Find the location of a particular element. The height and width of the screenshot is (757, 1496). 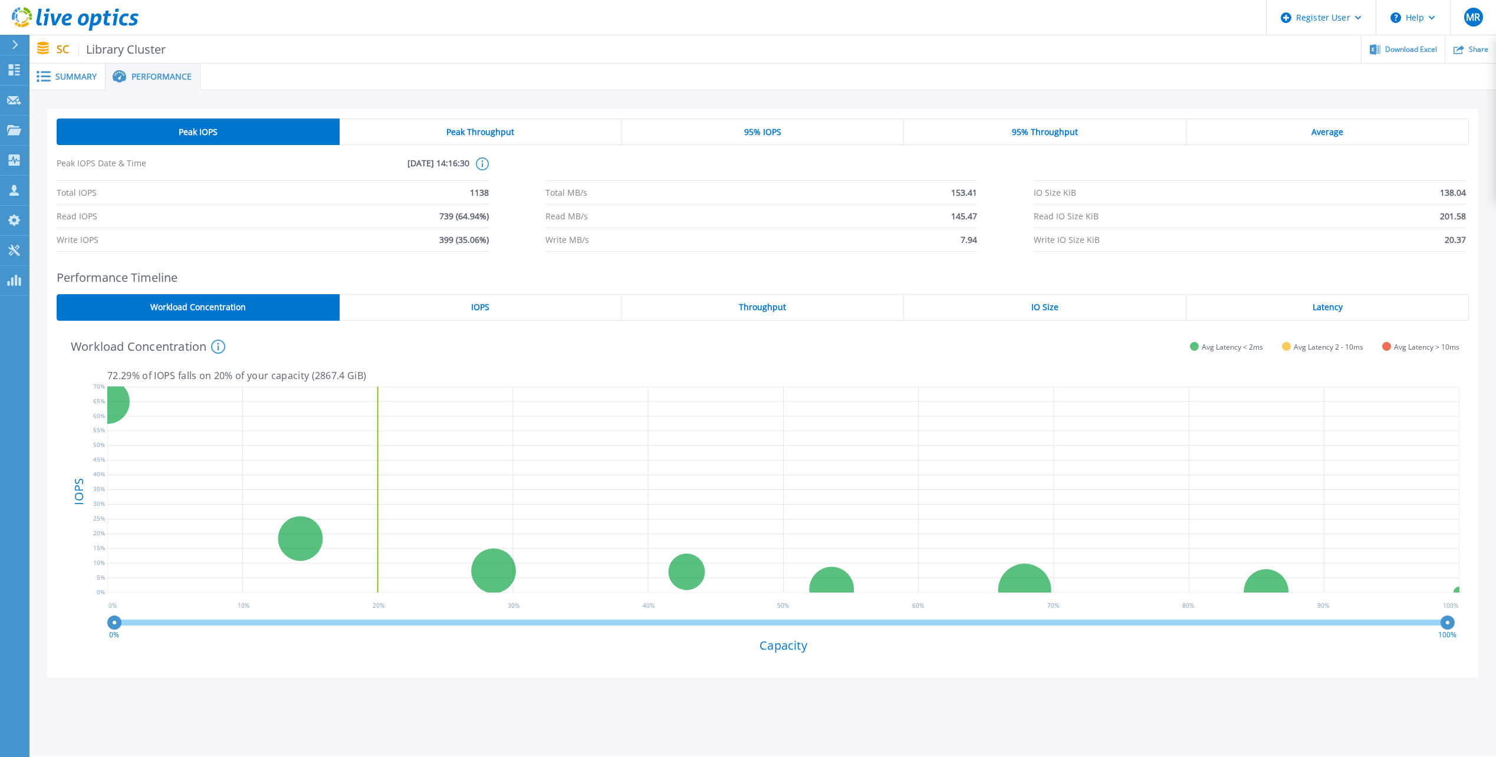

span: 1138 is located at coordinates (479, 192).